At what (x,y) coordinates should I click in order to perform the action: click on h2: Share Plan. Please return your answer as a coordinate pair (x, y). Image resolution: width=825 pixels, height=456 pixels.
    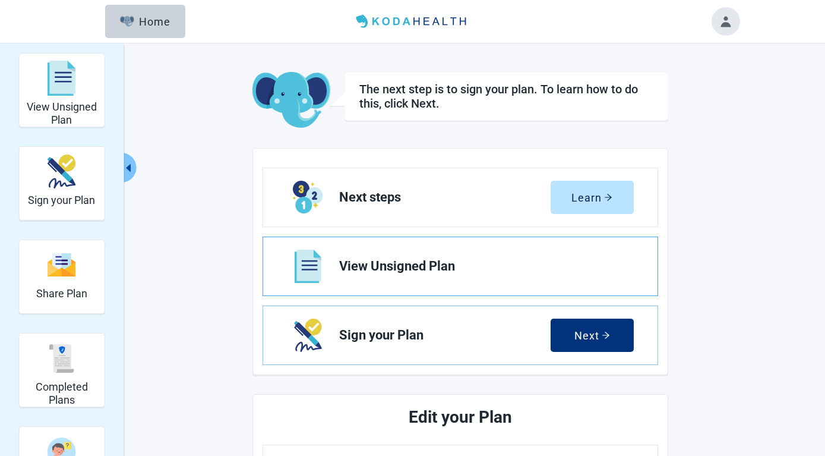
    Looking at the image, I should click on (62, 293).